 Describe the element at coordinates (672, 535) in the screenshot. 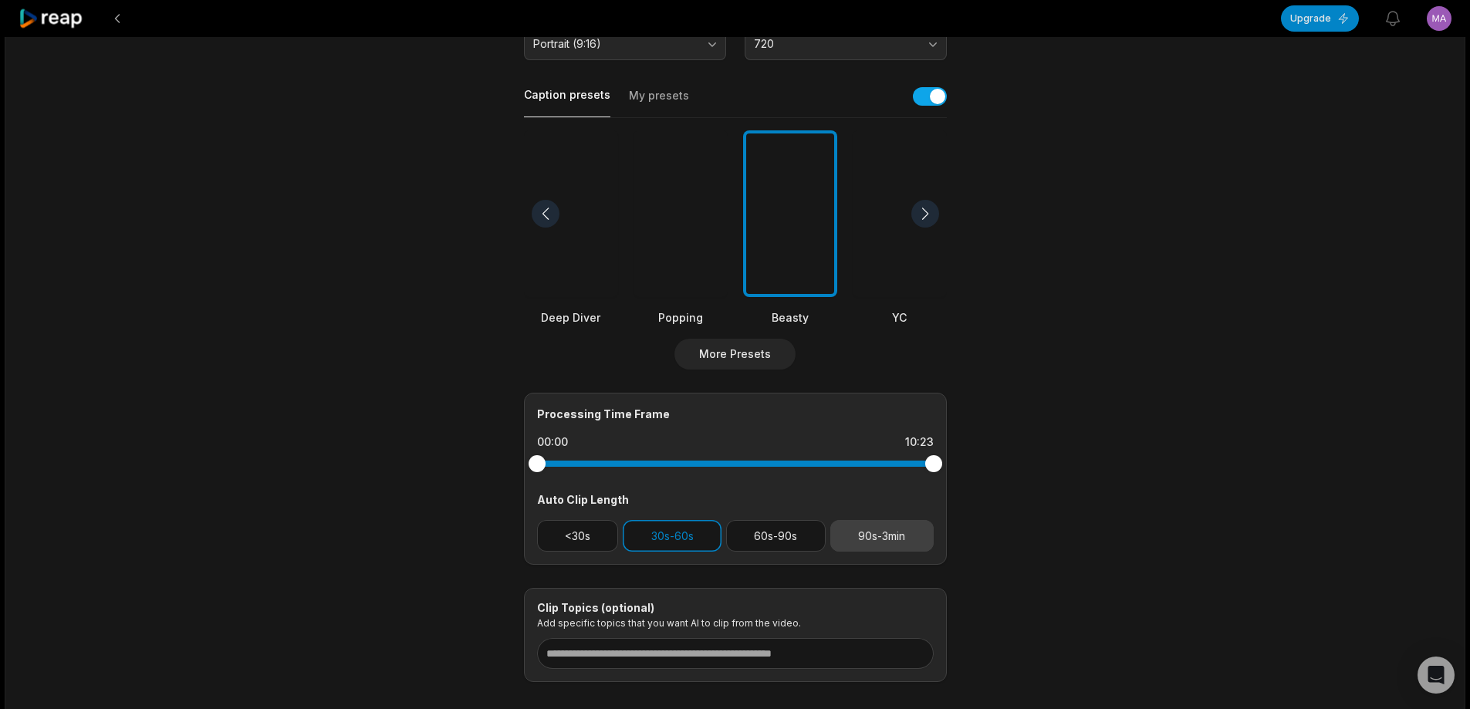

I see `button: 30s-60s` at that location.